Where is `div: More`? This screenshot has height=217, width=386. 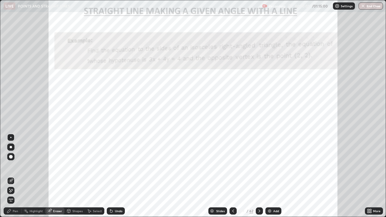 div: More is located at coordinates (377, 211).